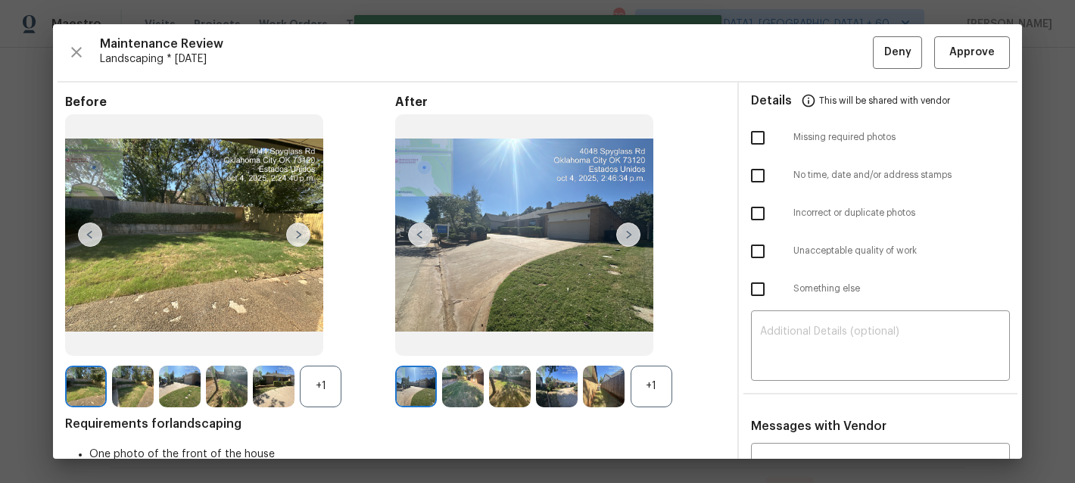  I want to click on span: Details, so click(771, 101).